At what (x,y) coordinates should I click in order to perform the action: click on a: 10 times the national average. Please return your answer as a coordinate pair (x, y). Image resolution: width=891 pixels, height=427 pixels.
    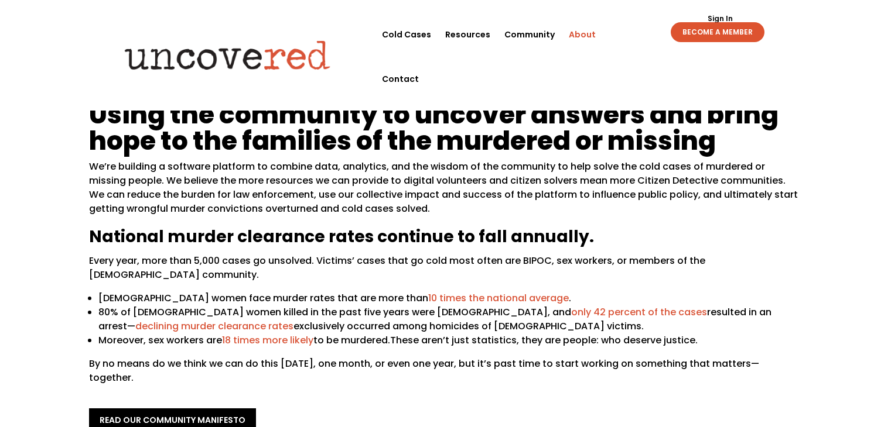
    Looking at the image, I should click on (498, 298).